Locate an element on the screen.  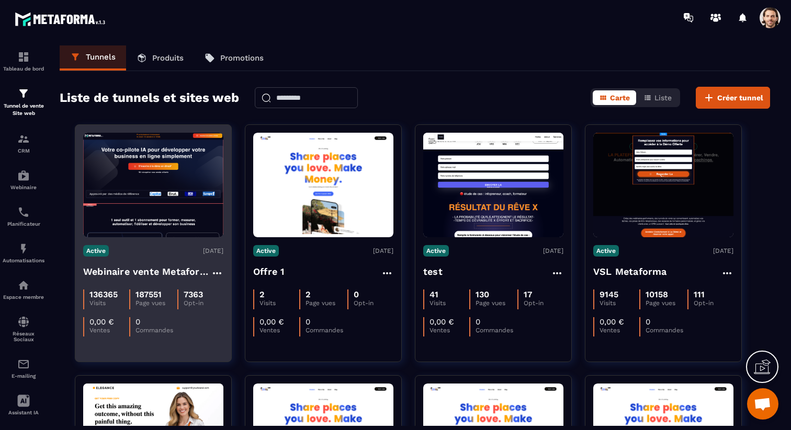
a: Produits is located at coordinates (160, 58).